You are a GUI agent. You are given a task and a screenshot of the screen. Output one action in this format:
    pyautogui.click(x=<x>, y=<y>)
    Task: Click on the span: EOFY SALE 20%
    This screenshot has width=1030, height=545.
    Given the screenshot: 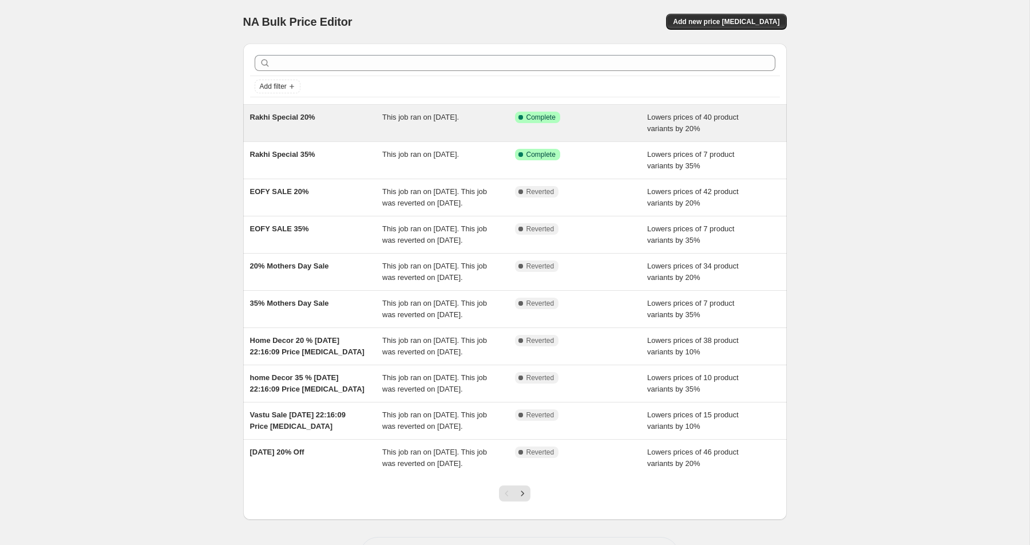 What is the action you would take?
    pyautogui.click(x=279, y=191)
    